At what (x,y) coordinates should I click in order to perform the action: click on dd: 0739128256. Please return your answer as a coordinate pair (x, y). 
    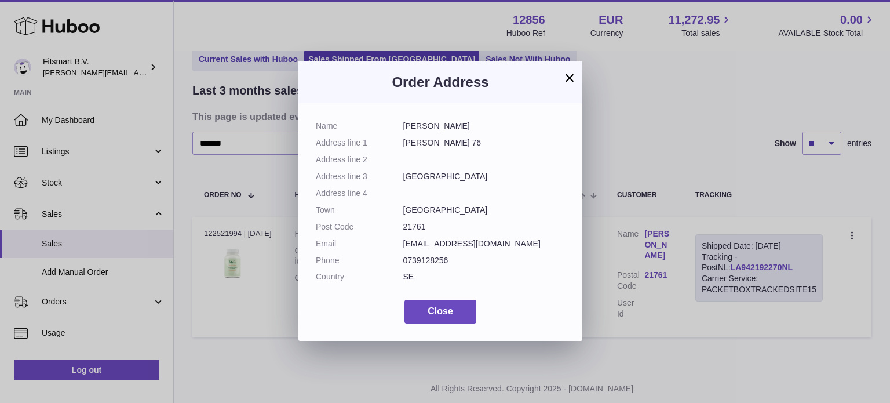
    Looking at the image, I should click on (485, 260).